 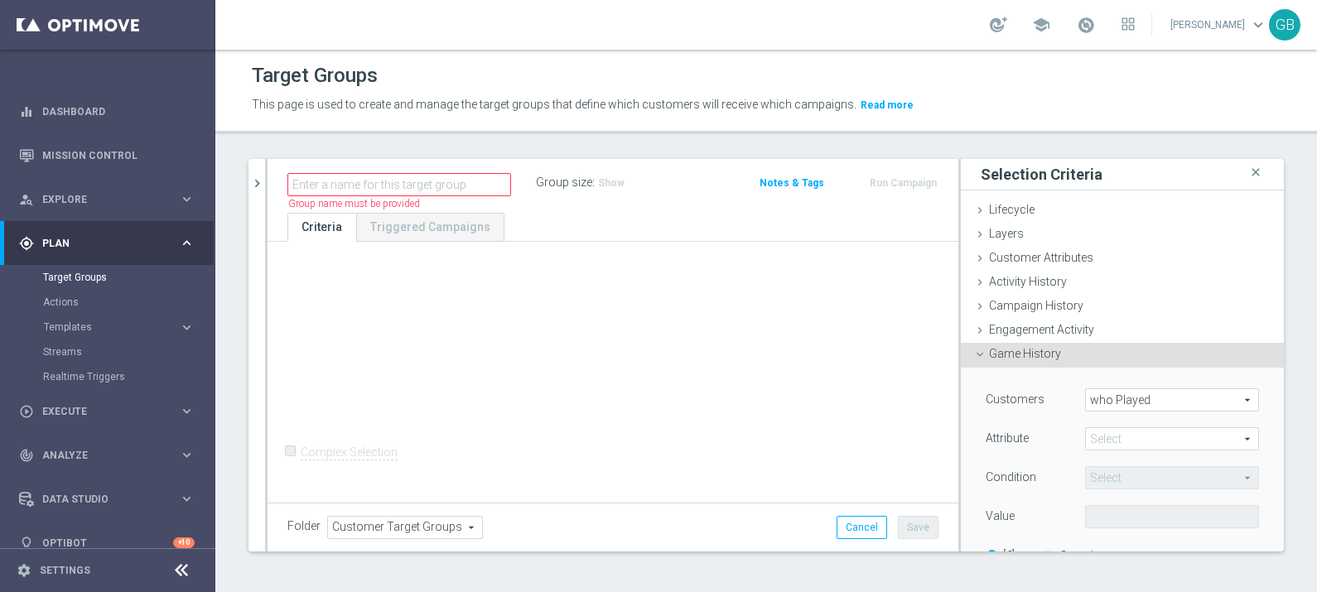 What do you see at coordinates (1041, 330) in the screenshot?
I see `span: Engagement Activity` at bounding box center [1041, 330].